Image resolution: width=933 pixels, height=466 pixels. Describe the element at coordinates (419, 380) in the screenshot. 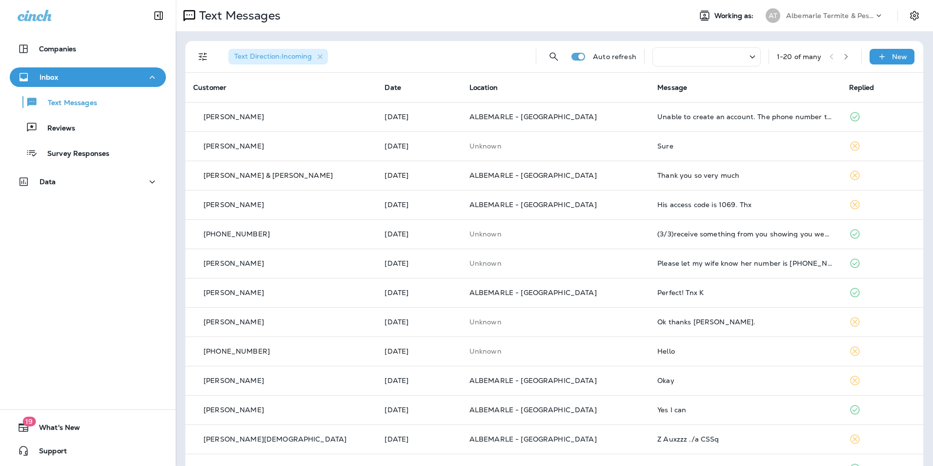

I see `p: Sep 26, 2025 09:01 AM` at that location.